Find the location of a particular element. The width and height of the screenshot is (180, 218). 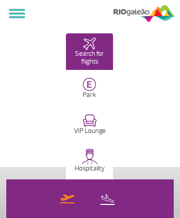

button: Hospitality is located at coordinates (89, 161).